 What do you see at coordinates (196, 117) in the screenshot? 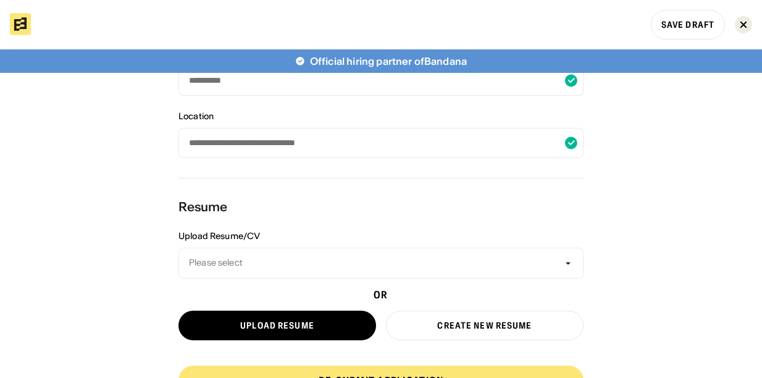
I see `div: Location` at bounding box center [196, 117].